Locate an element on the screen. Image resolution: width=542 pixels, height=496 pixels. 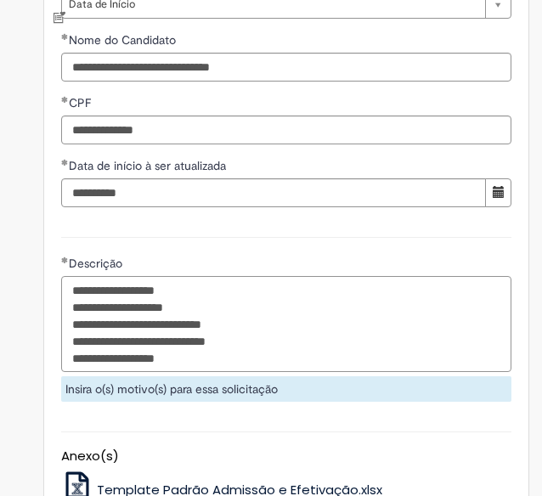
input: CPF is located at coordinates (286, 130).